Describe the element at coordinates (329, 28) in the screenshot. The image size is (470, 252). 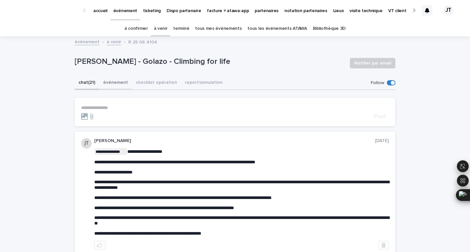
I see `a: Bibliothèque 3D` at that location.